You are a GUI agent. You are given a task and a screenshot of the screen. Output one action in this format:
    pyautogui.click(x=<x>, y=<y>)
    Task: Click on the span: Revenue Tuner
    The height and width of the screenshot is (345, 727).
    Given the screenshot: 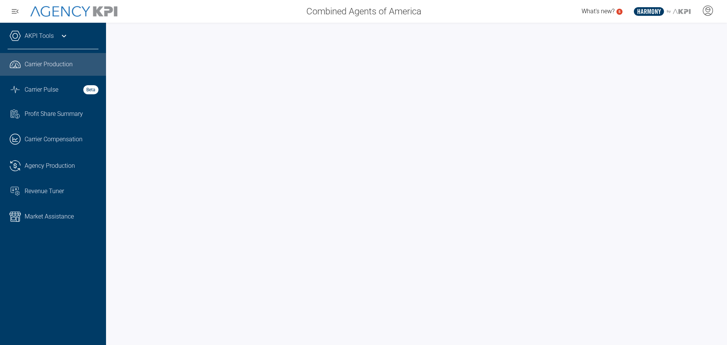 What is the action you would take?
    pyautogui.click(x=44, y=191)
    